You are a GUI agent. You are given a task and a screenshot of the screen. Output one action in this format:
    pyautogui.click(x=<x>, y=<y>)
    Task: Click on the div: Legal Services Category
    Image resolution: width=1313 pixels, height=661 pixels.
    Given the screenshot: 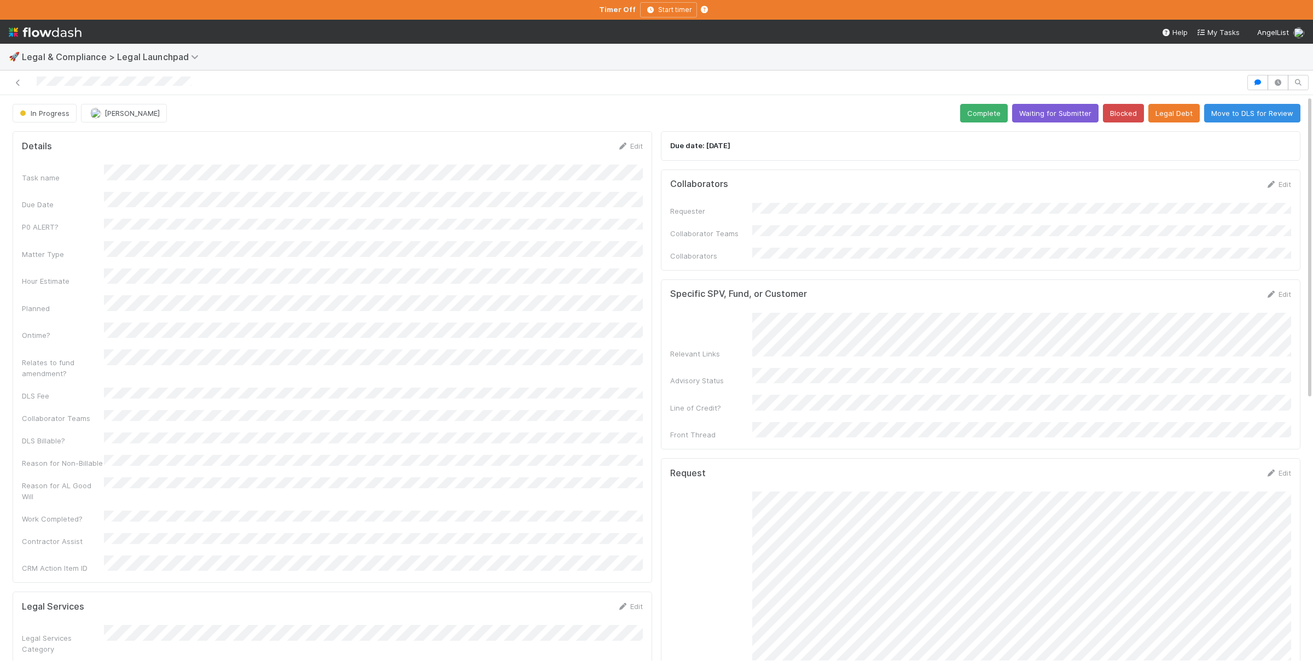 What is the action you would take?
    pyautogui.click(x=63, y=644)
    